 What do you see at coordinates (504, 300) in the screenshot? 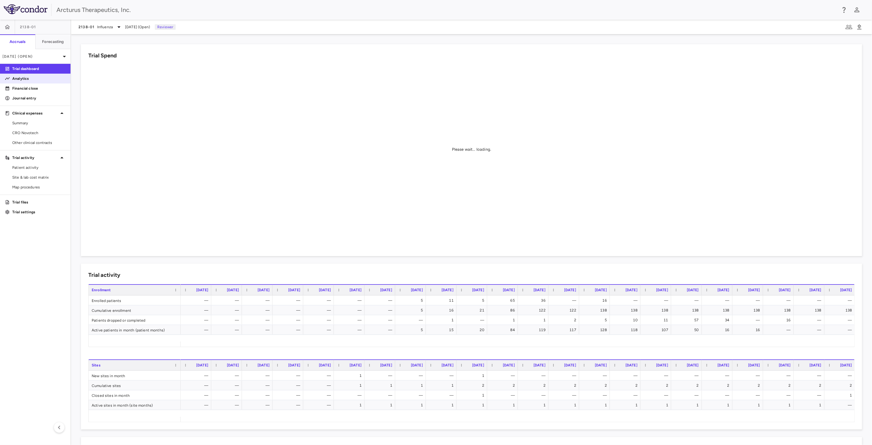
I see `div: 65` at bounding box center [504, 300].